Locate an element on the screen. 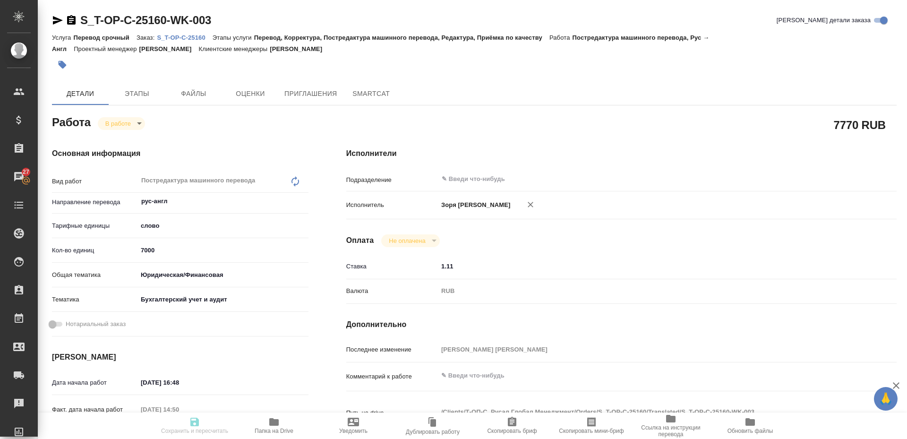  p: Исполнитель is located at coordinates (392, 205).